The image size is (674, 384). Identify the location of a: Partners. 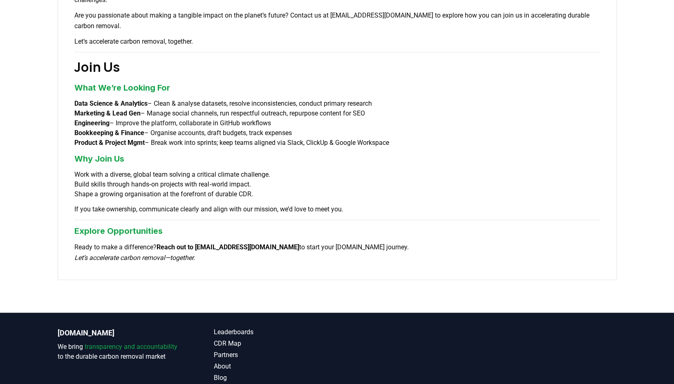
(275, 355).